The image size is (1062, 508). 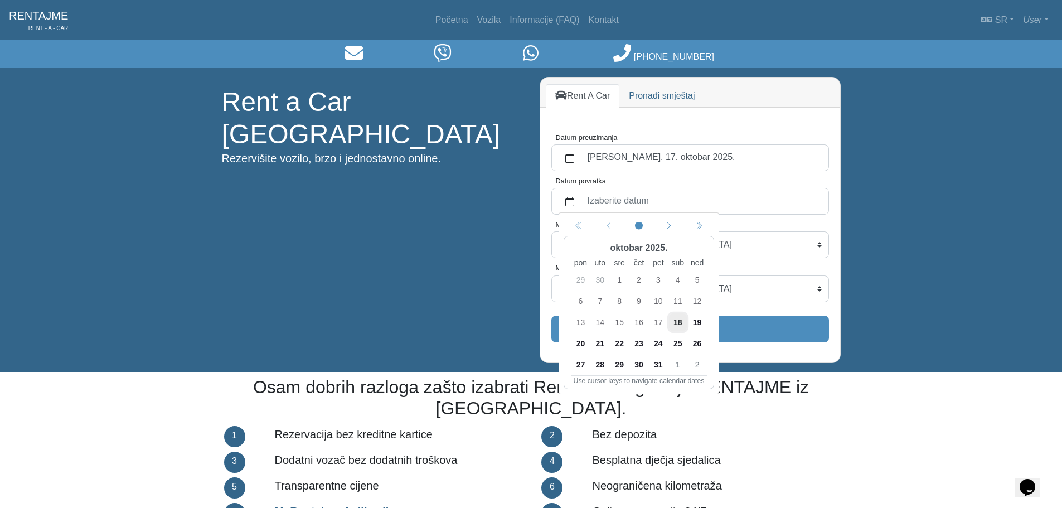 What do you see at coordinates (639, 322) in the screenshot?
I see `div: četvrtak, 16. oktobar 2025.` at bounding box center [639, 322].